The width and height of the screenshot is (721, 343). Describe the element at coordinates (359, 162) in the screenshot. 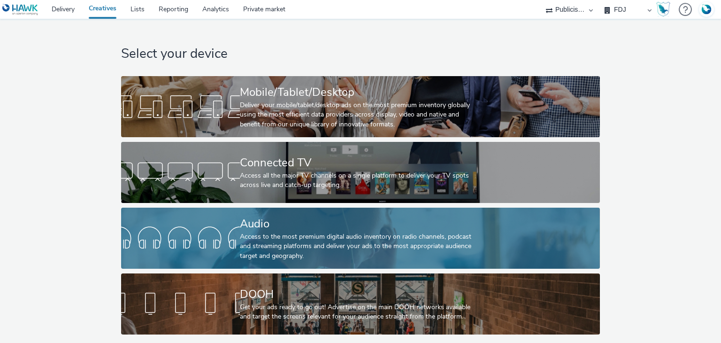

I see `div: Connected TV` at that location.